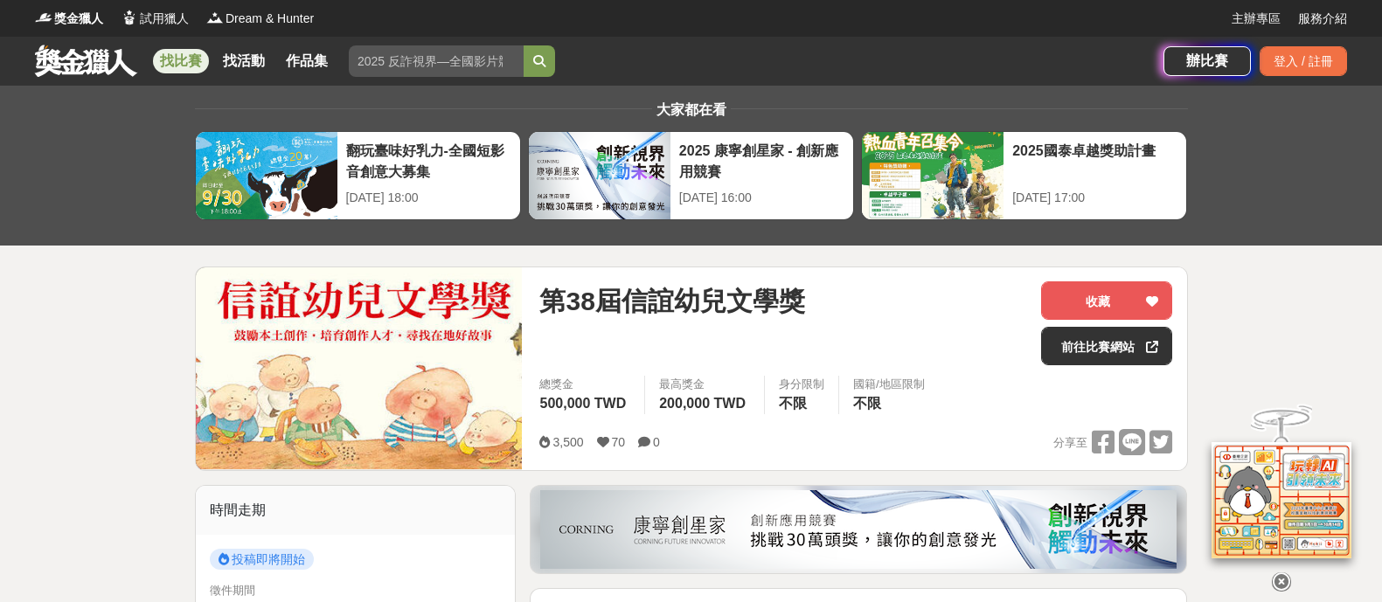 Image resolution: width=1382 pixels, height=602 pixels. I want to click on a: Logo試用獵人, so click(155, 18).